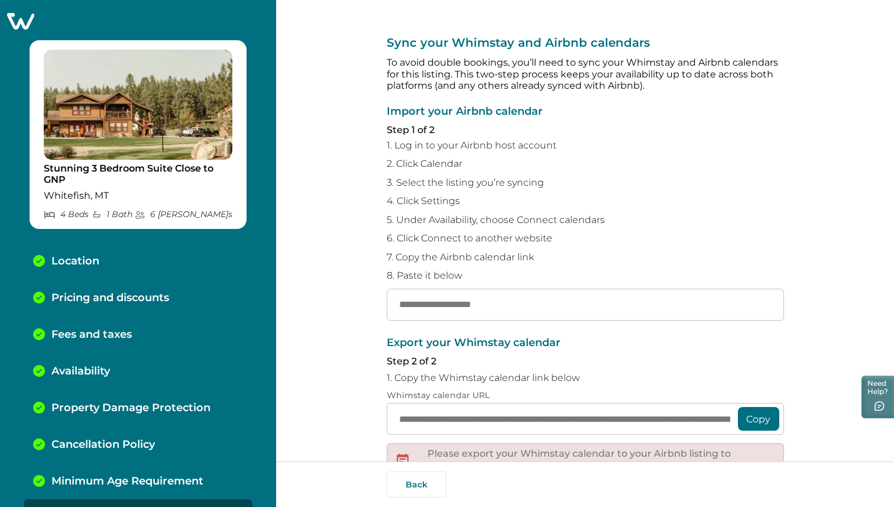 The image size is (894, 507). What do you see at coordinates (586, 112) in the screenshot?
I see `p: Import your Airbnb calendar` at bounding box center [586, 112].